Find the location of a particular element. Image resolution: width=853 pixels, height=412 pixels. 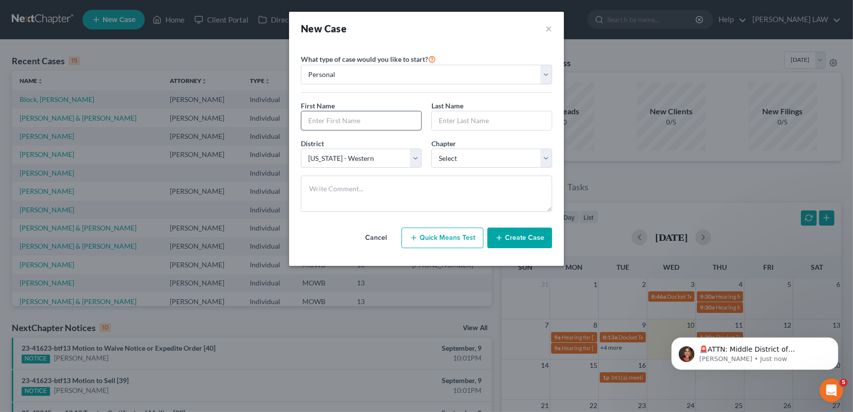

button: Create Case is located at coordinates (520, 238).